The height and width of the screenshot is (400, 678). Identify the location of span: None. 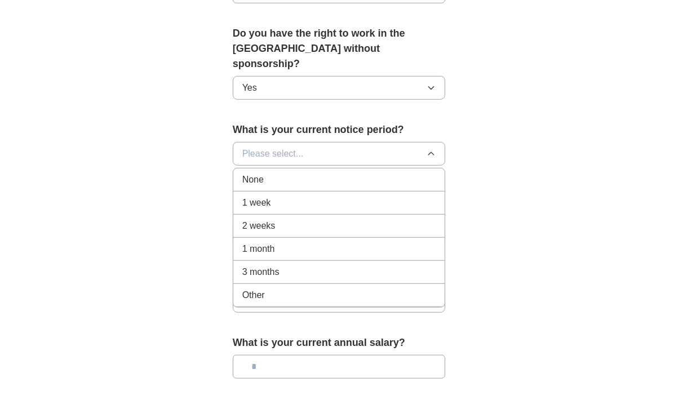
(253, 180).